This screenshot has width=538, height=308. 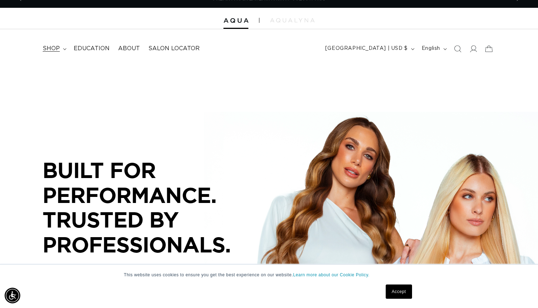 I want to click on a: Accept, so click(x=399, y=292).